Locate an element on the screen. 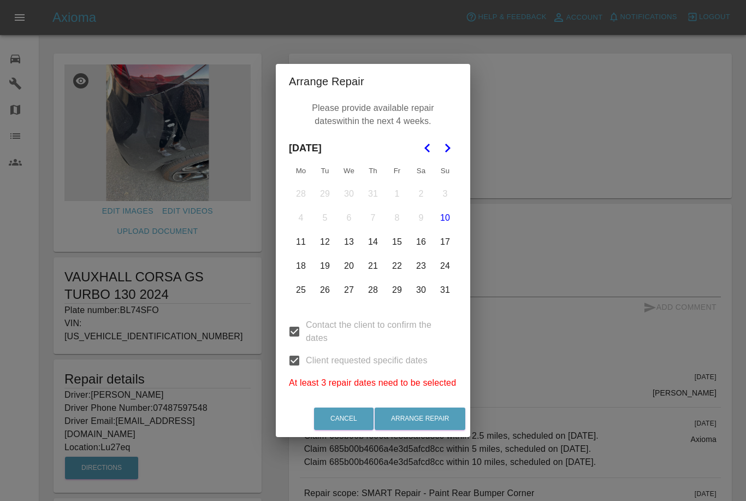 This screenshot has width=746, height=501. button: Cancel is located at coordinates (343, 418).